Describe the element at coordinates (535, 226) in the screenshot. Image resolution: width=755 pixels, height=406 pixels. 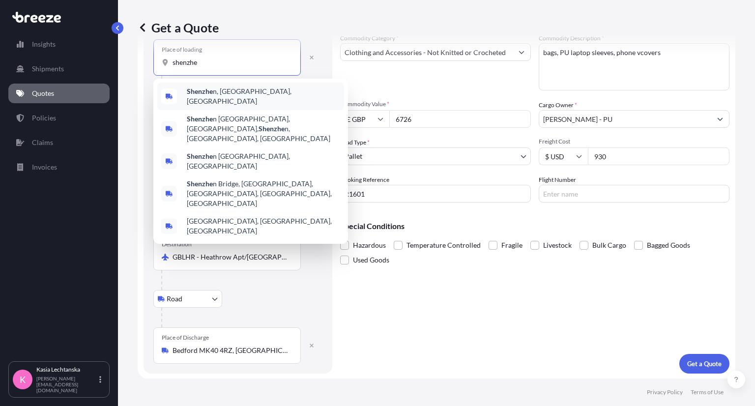
I see `p: Special Conditions` at that location.